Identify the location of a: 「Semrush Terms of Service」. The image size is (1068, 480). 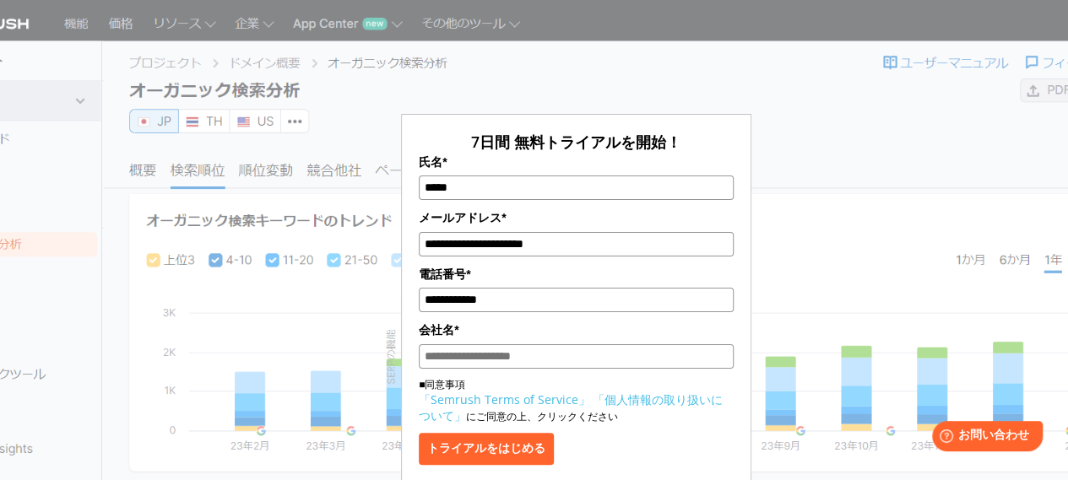
(504, 399).